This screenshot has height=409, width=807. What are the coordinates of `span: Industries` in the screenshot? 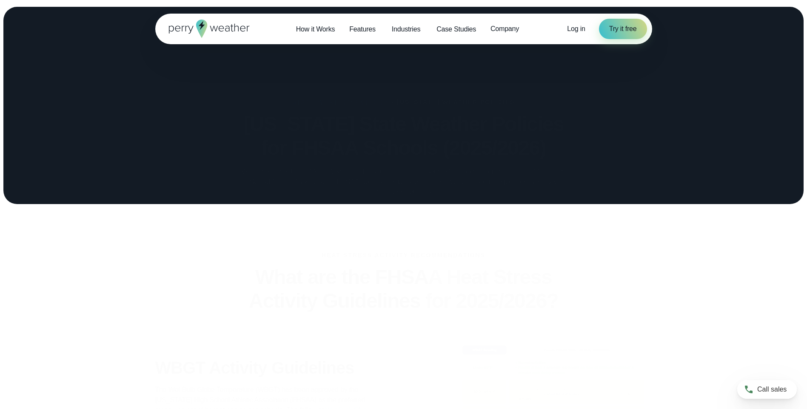 It's located at (406, 29).